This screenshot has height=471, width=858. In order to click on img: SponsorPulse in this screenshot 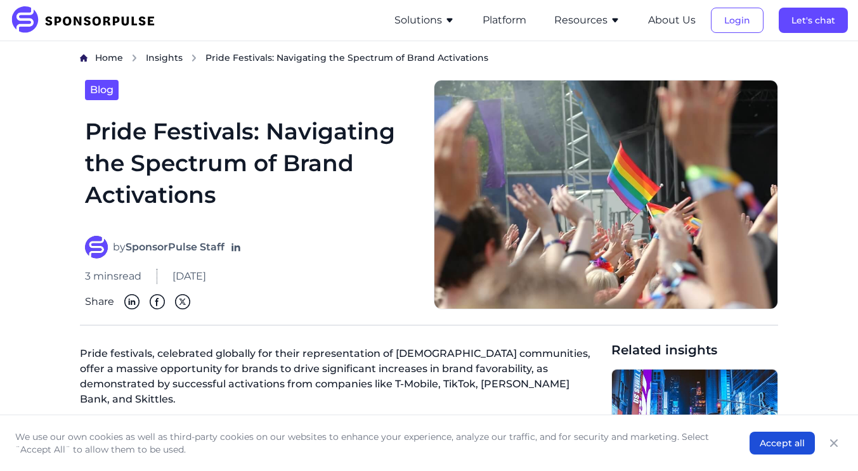, I will do `click(87, 20)`.